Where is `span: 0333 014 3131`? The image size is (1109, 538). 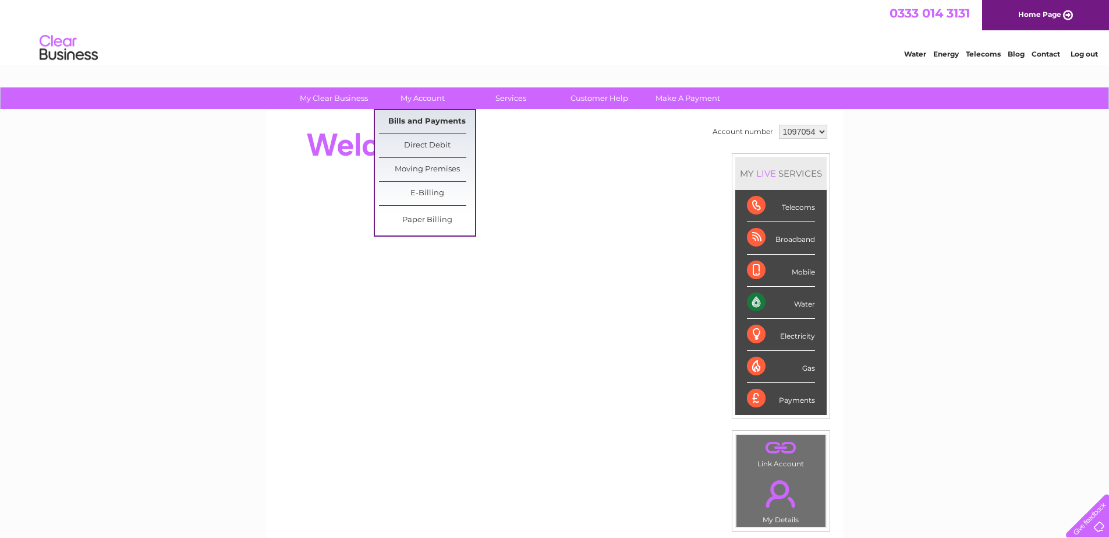 span: 0333 014 3131 is located at coordinates (930, 13).